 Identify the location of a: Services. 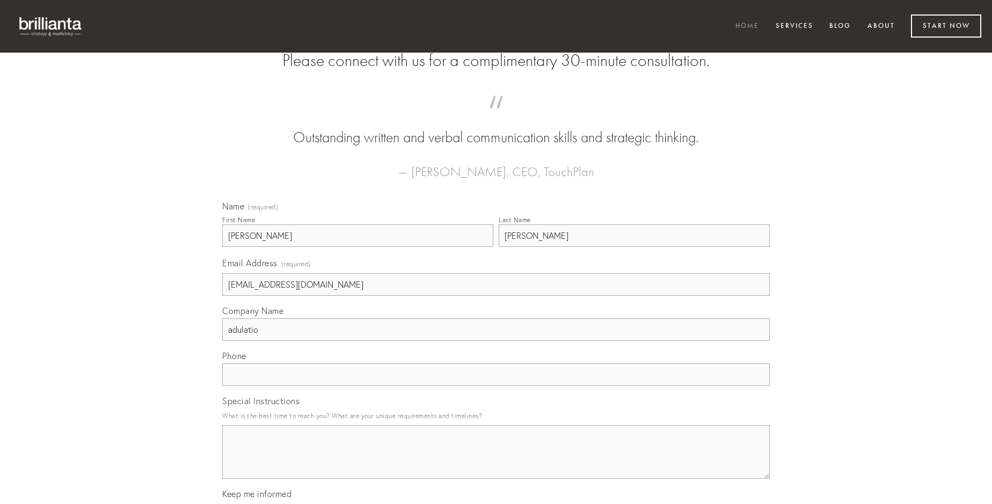
(795, 26).